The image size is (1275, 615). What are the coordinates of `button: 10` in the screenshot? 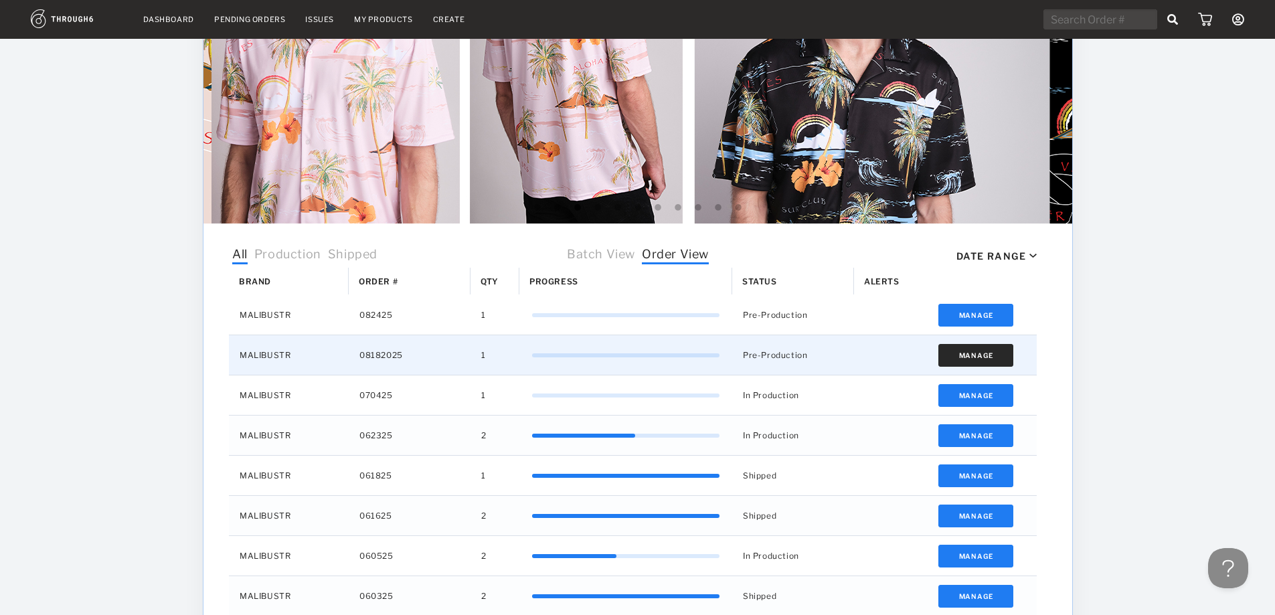 It's located at (718, 208).